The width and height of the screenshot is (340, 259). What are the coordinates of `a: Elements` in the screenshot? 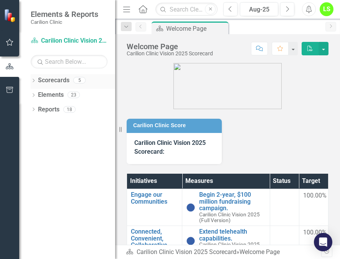 It's located at (51, 95).